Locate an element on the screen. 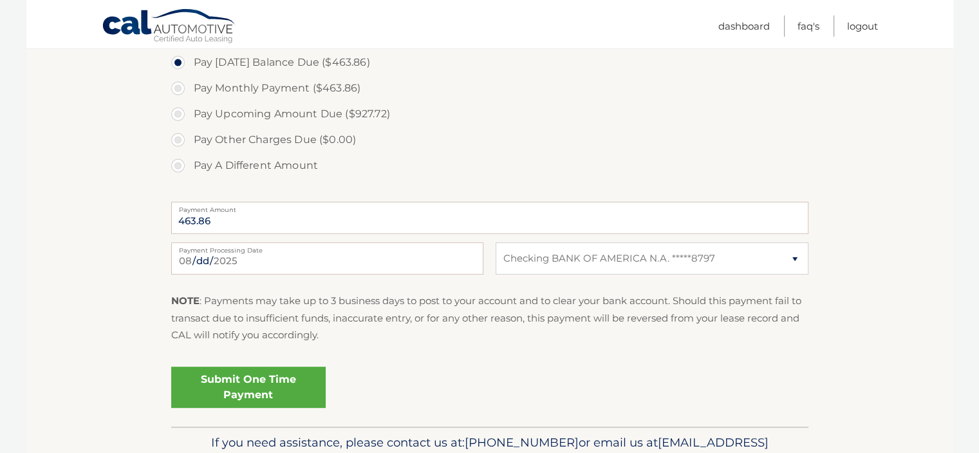 This screenshot has height=453, width=979. label: Pay A Different Amount is located at coordinates (490, 165).